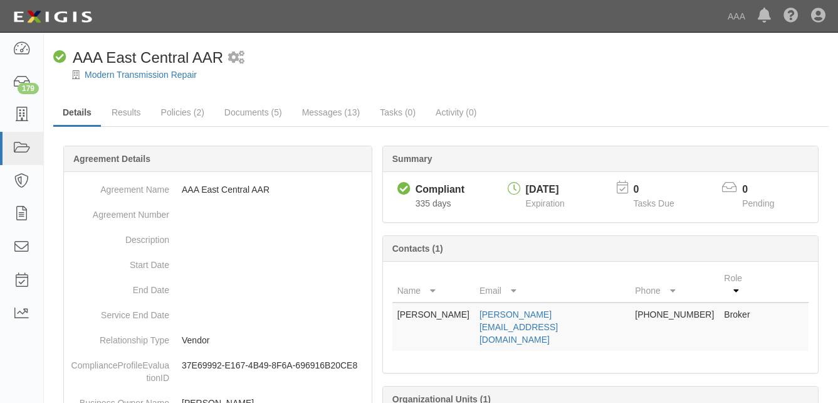 This screenshot has width=838, height=403. Describe the element at coordinates (126, 112) in the screenshot. I see `a: Results` at that location.